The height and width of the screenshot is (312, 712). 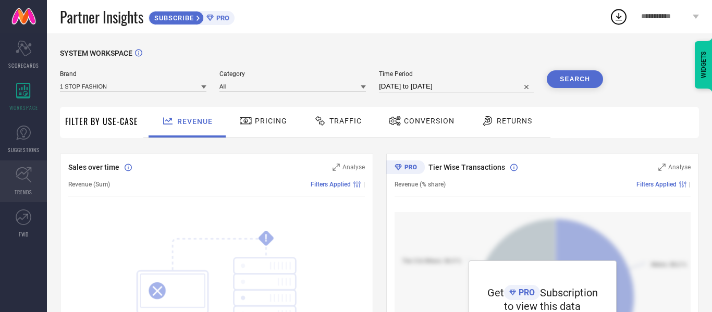 What do you see at coordinates (23, 192) in the screenshot?
I see `span: TRENDS` at bounding box center [23, 192].